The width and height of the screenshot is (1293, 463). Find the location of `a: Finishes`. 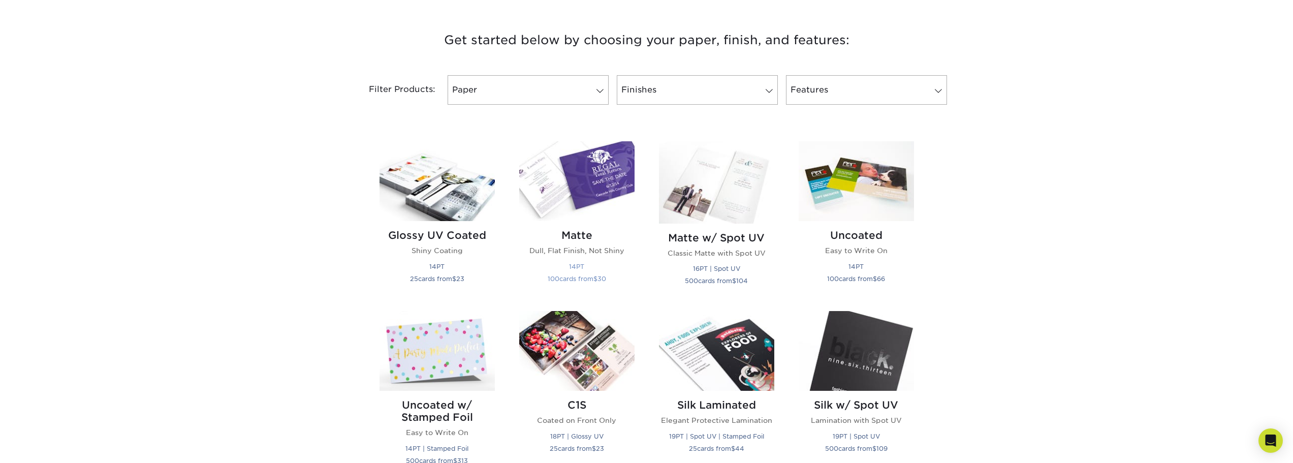

a: Finishes is located at coordinates (697, 90).